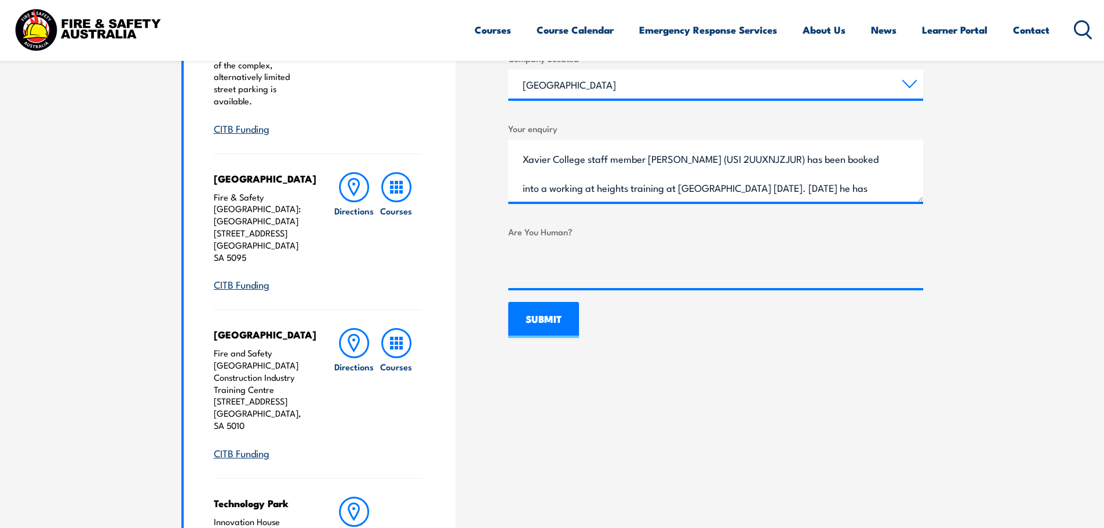 The height and width of the screenshot is (528, 1104). What do you see at coordinates (575, 30) in the screenshot?
I see `a: Course Calendar` at bounding box center [575, 30].